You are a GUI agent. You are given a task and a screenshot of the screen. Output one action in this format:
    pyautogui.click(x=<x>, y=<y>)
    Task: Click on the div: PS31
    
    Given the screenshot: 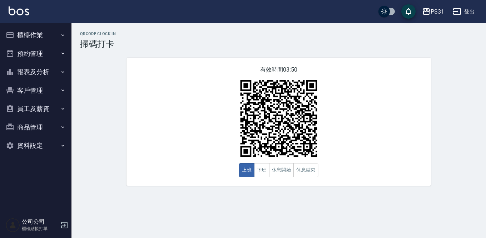 What is the action you would take?
    pyautogui.click(x=438, y=11)
    